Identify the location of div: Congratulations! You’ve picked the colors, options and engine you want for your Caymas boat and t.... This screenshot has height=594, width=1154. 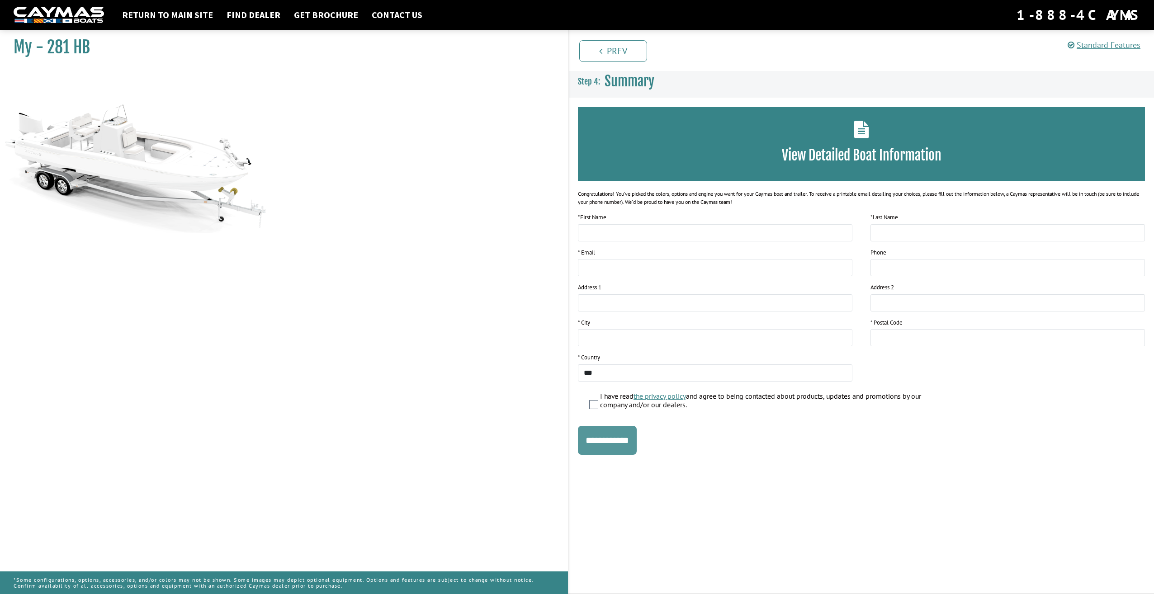
(862, 198).